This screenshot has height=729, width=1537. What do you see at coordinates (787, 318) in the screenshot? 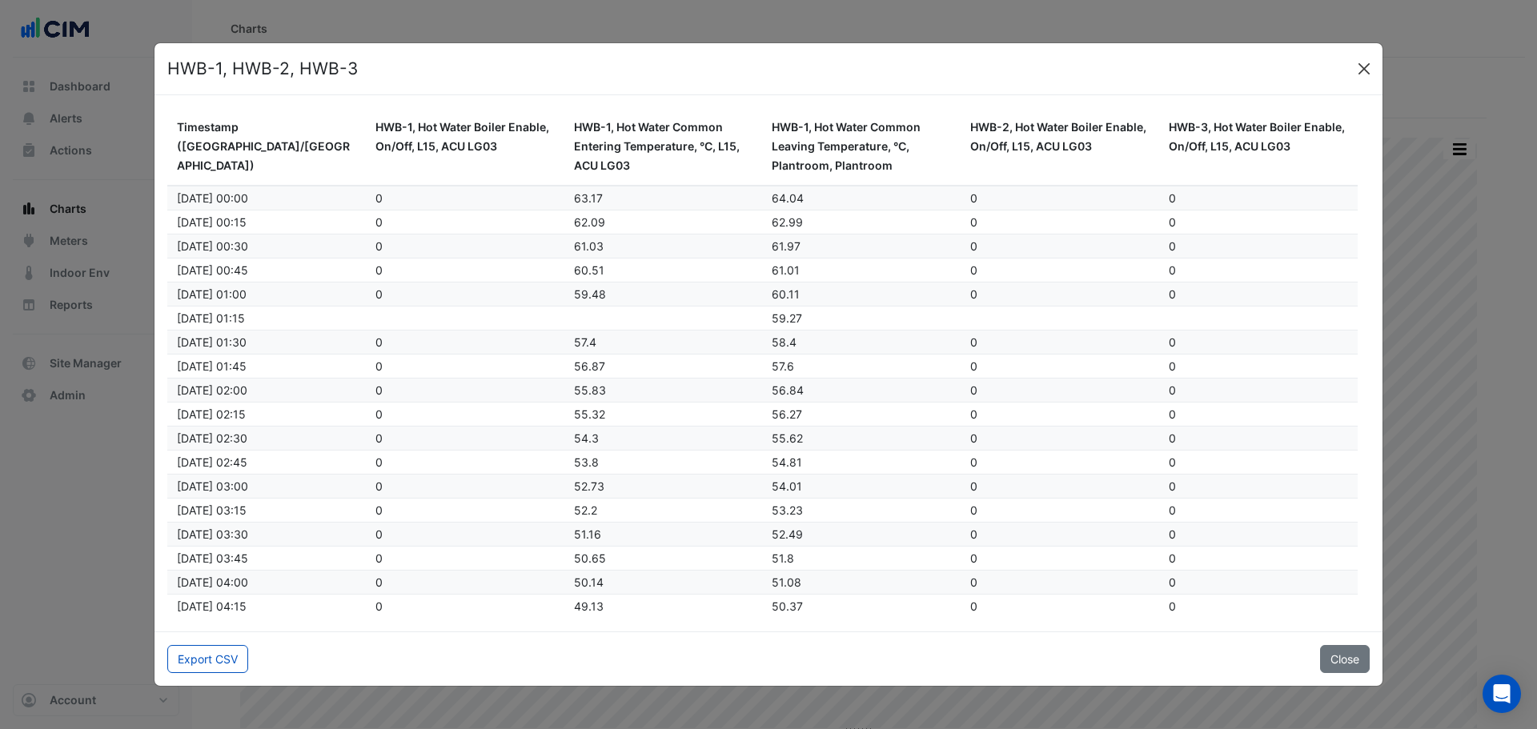
I see `span: 59.27` at bounding box center [787, 318].